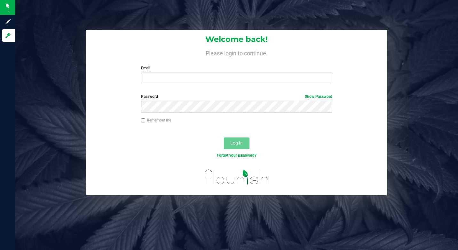  What do you see at coordinates (237, 39) in the screenshot?
I see `h1: Welcome back!` at bounding box center [237, 39].